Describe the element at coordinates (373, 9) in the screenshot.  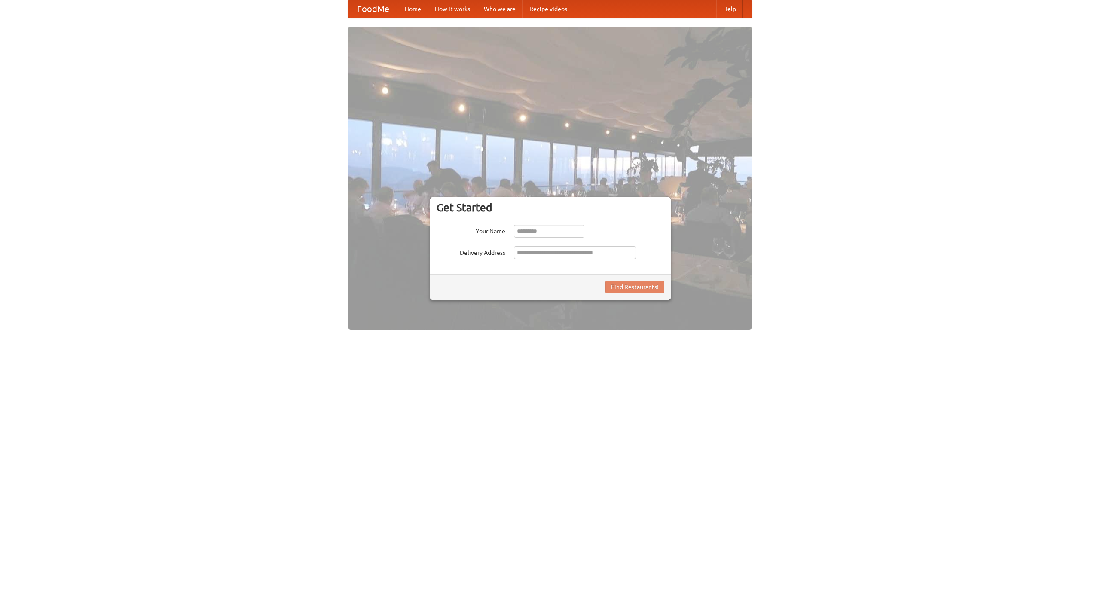
I see `a: FoodMe` at that location.